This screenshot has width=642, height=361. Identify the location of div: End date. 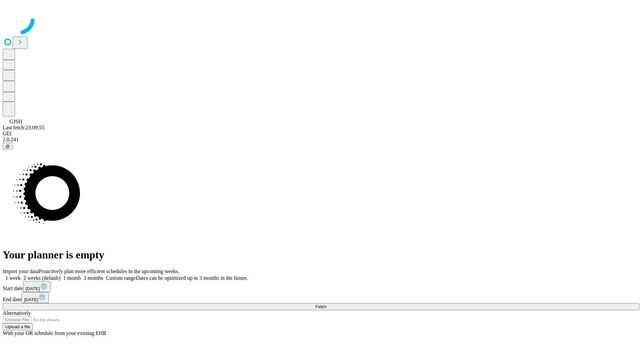
(321, 298).